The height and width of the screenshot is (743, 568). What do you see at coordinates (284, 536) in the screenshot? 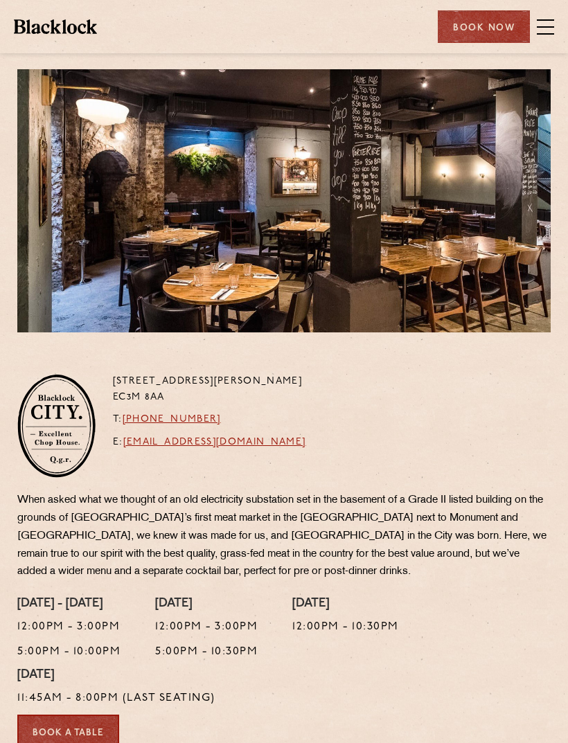
I see `p: When asked what we thought of an old electricity substation set in the basement of a Grade II lis...` at bounding box center [284, 536].